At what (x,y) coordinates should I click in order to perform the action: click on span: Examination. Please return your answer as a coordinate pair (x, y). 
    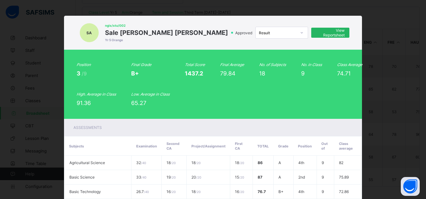
    Looking at the image, I should click on (146, 146).